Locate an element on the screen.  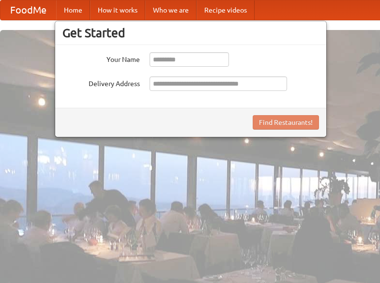
a: Recipe videos is located at coordinates (226, 10).